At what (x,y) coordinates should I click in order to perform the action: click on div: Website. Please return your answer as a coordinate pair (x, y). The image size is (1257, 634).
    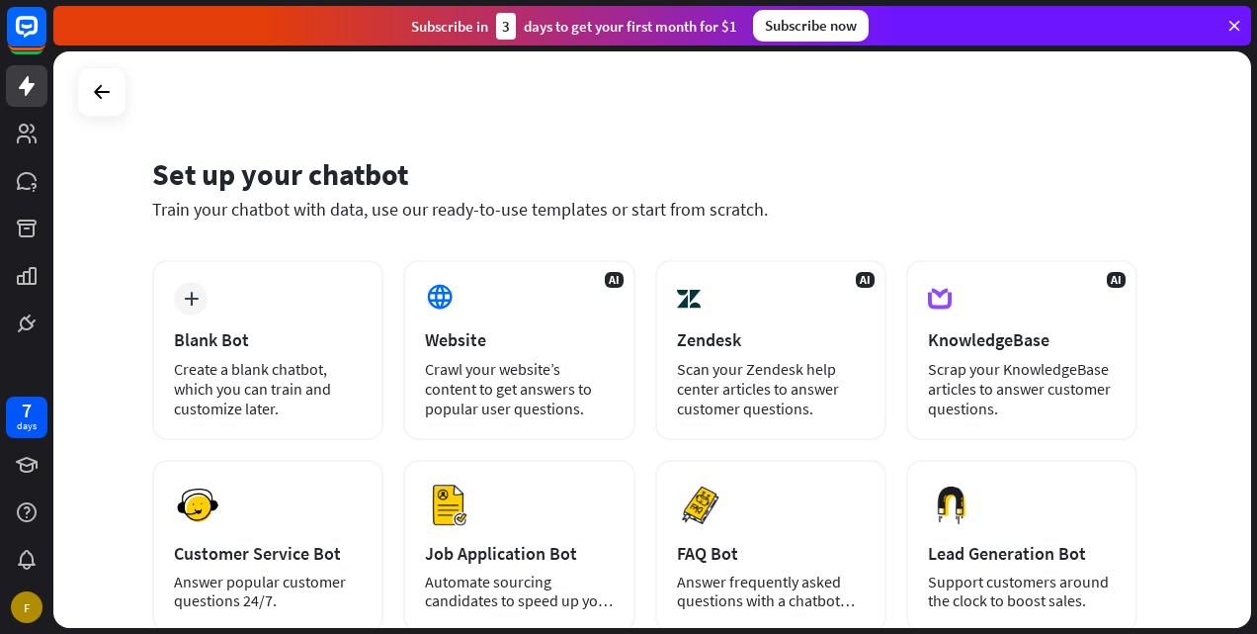
    Looking at the image, I should click on (519, 339).